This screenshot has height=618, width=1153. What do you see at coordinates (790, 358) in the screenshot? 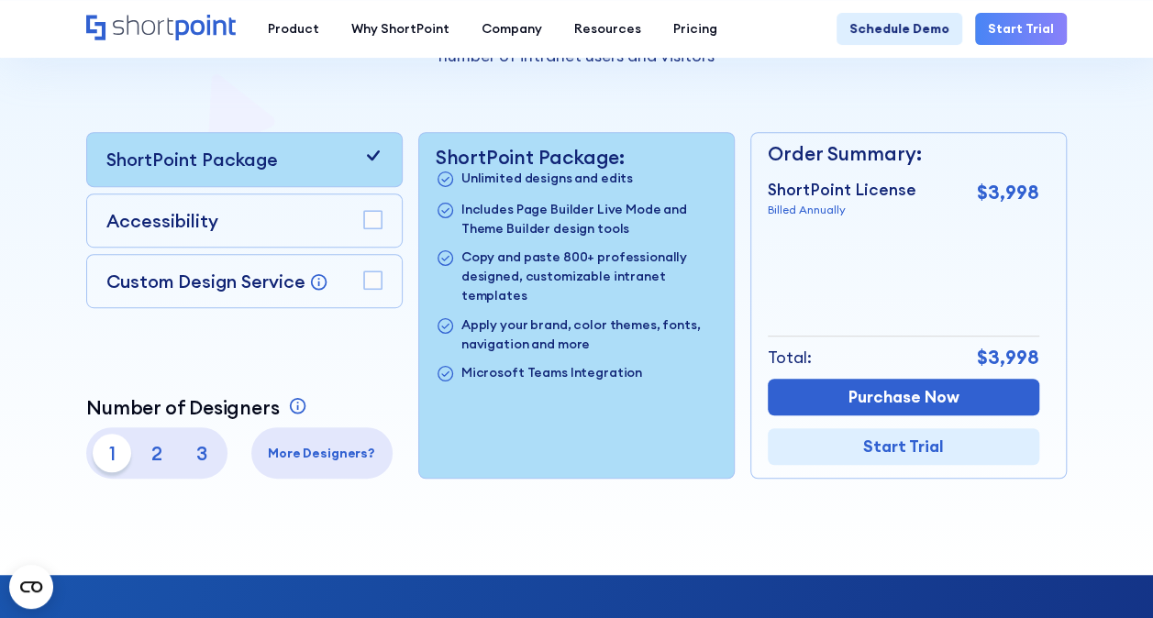
I see `p: Total:` at bounding box center [790, 358].